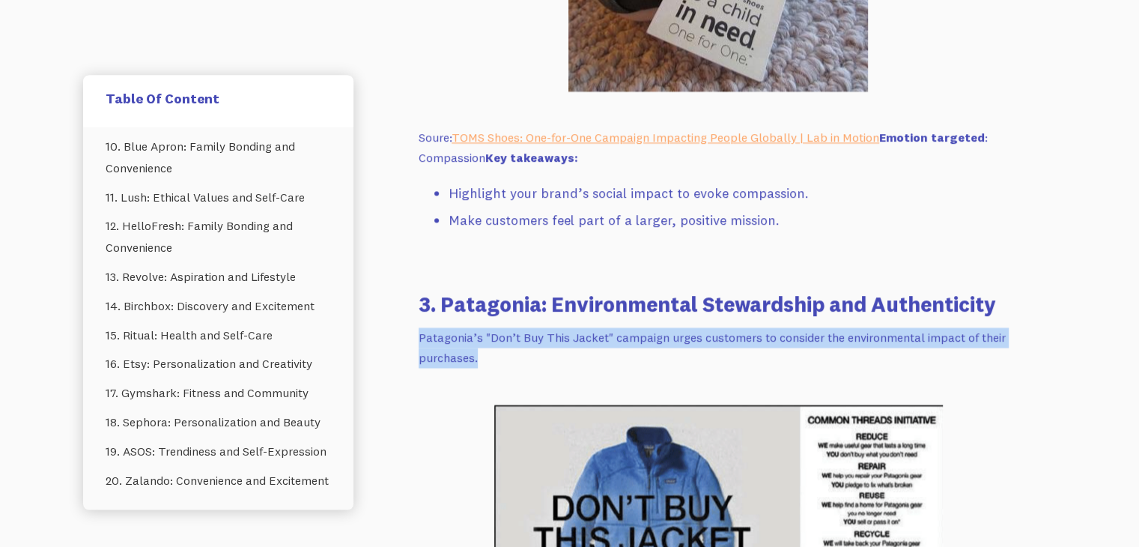 The width and height of the screenshot is (1139, 547). I want to click on li: Make customers feel part of a larger, positive mission., so click(733, 231).